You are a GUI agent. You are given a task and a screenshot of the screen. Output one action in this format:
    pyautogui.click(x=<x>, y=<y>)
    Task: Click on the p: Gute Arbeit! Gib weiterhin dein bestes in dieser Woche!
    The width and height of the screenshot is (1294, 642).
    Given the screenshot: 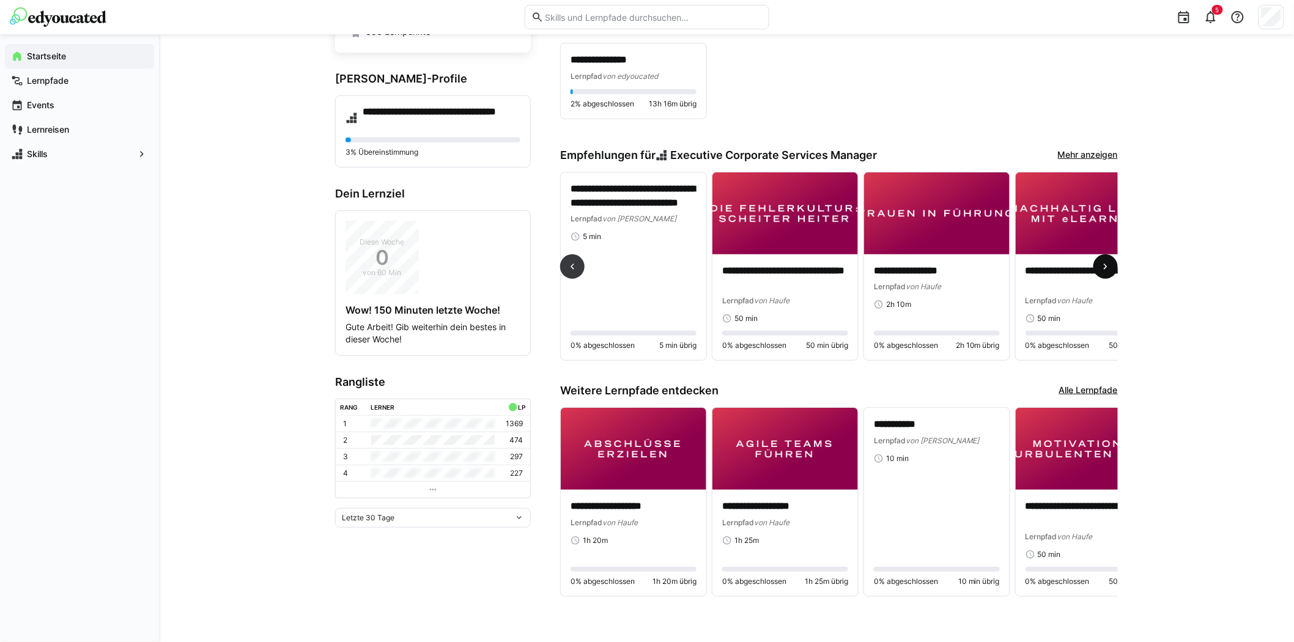 What is the action you would take?
    pyautogui.click(x=433, y=333)
    